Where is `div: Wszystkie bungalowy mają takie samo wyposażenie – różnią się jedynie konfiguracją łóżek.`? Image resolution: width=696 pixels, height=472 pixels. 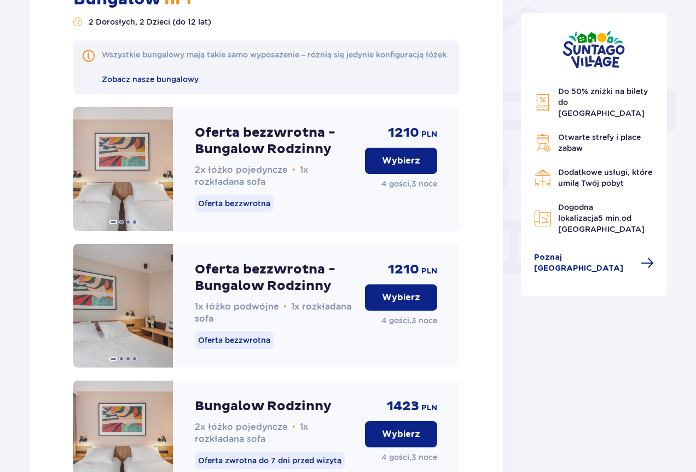
div: Wszystkie bungalowy mają takie samo wyposażenie – różnią się jedynie konfiguracją łóżek. is located at coordinates (275, 55).